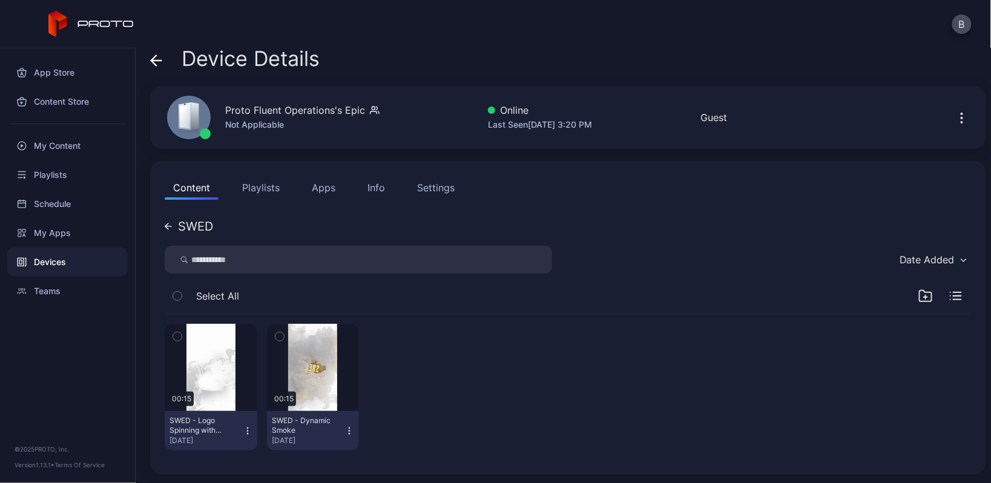 This screenshot has width=991, height=483. What do you see at coordinates (67, 73) in the screenshot?
I see `a: App Store` at bounding box center [67, 73].